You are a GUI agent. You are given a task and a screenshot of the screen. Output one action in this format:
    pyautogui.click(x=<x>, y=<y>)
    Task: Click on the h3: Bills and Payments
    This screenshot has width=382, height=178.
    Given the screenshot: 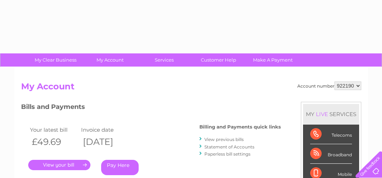 What is the action you would take?
    pyautogui.click(x=151, y=108)
    